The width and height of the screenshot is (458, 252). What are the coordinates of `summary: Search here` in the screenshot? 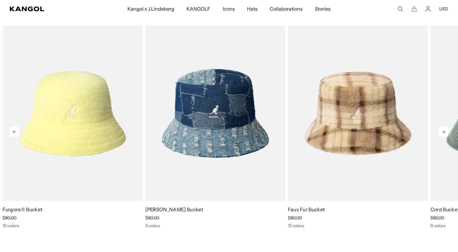 It's located at (400, 9).